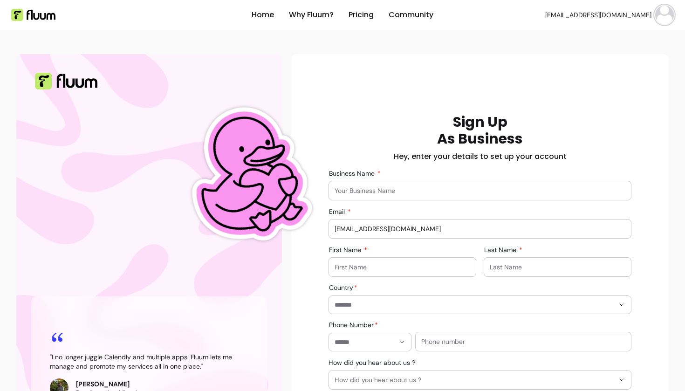 The width and height of the screenshot is (685, 391). I want to click on input: Email, so click(480, 229).